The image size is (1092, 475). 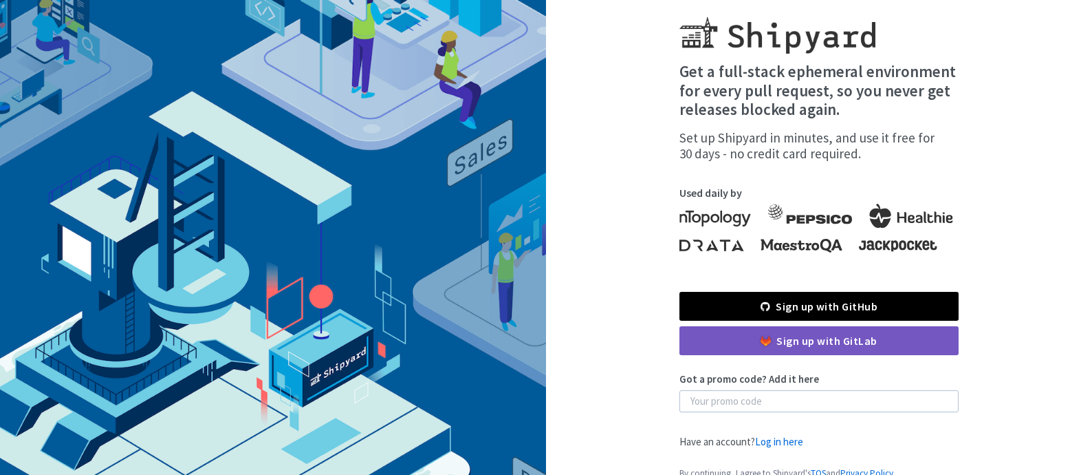 I want to click on span: Used daily by, so click(x=819, y=193).